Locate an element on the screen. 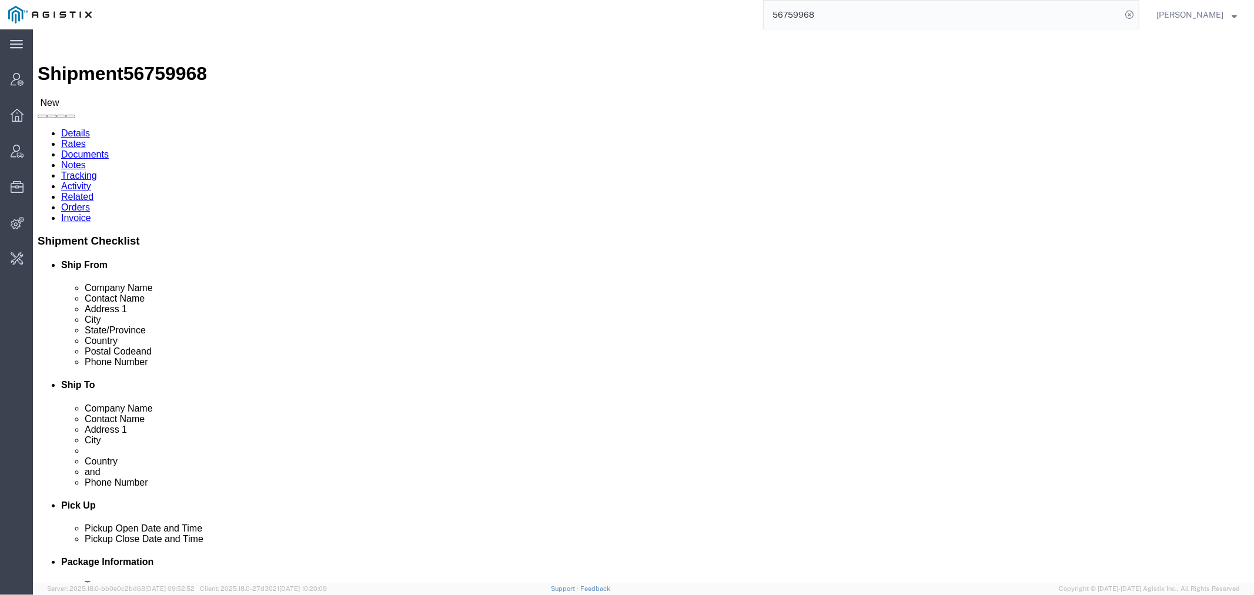 The image size is (1254, 595). a: Support is located at coordinates (565, 588).